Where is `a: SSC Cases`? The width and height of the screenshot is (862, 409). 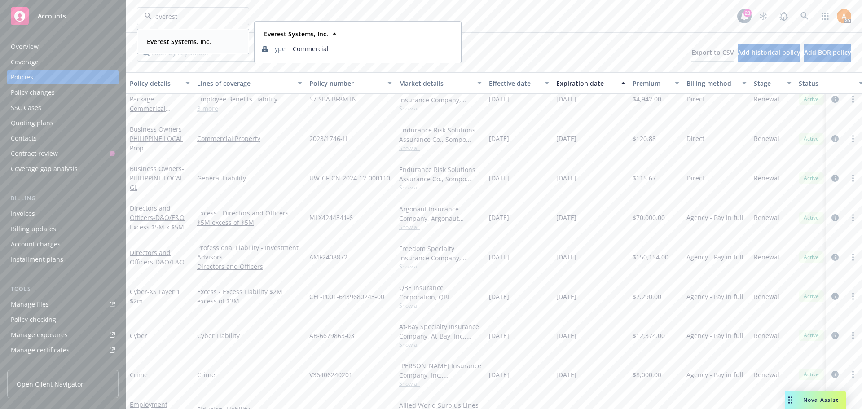 a: SSC Cases is located at coordinates (63, 108).